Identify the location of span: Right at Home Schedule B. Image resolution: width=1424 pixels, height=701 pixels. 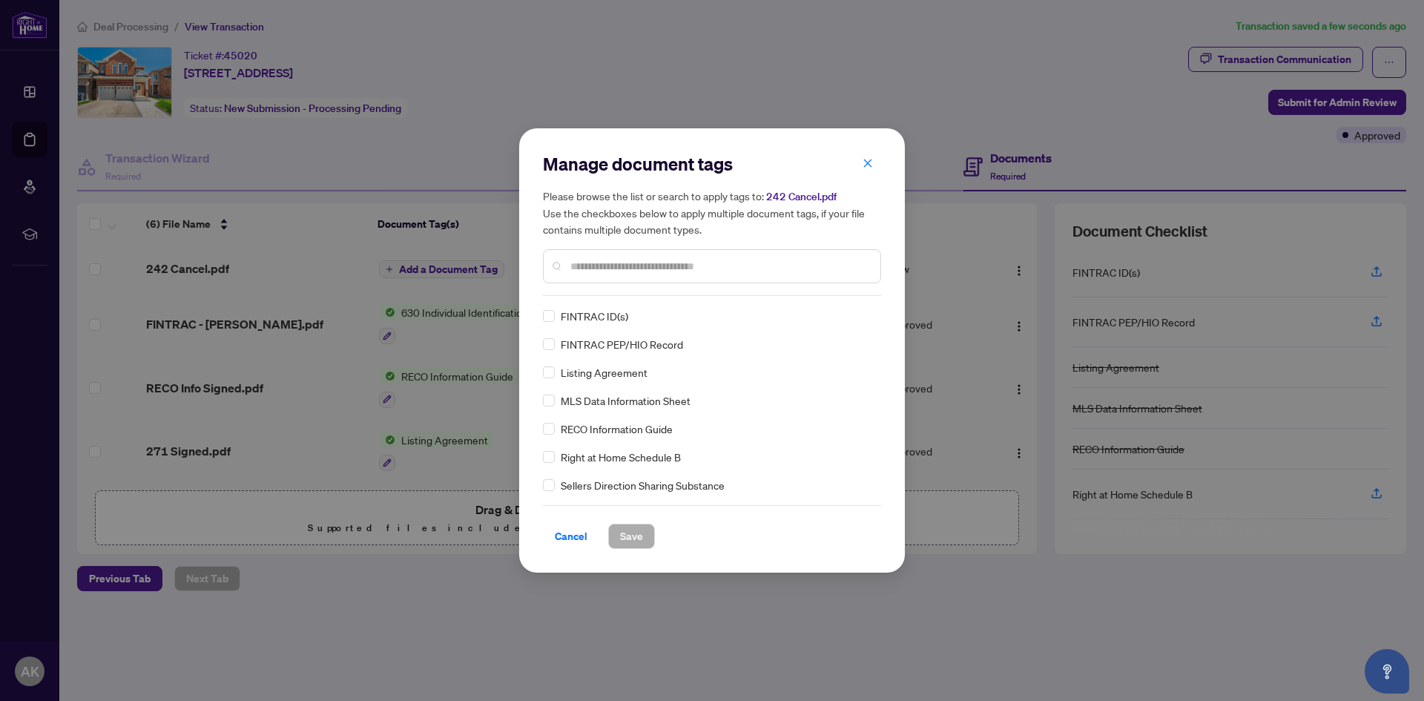
(621, 457).